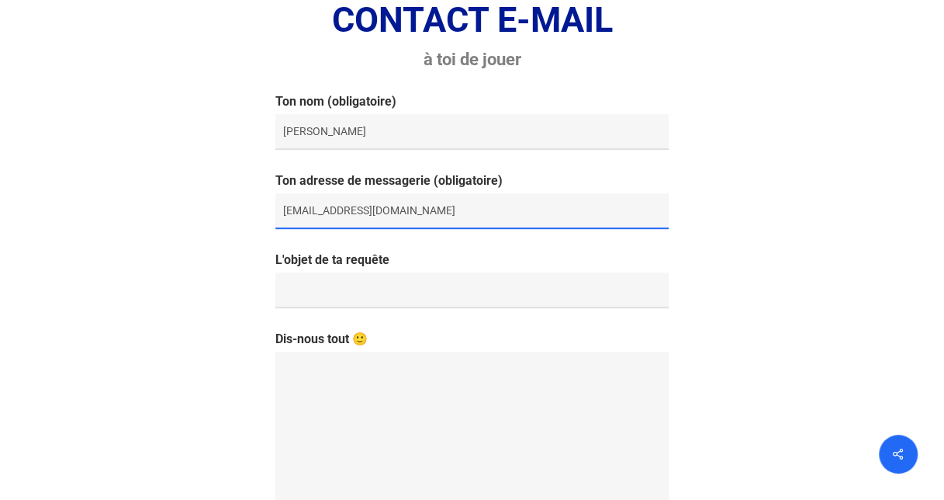 This screenshot has width=944, height=500. Describe the element at coordinates (473, 201) in the screenshot. I see `label: Ton adresse de messagerie (obligatoire)` at that location.